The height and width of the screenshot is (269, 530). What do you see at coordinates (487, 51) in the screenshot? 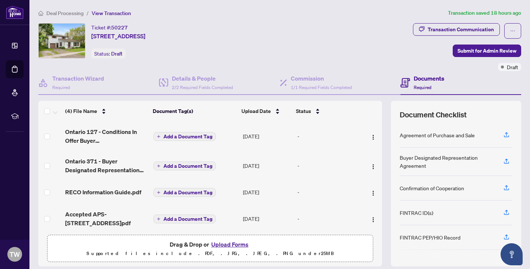
I see `button: Submit for Admin Review` at bounding box center [487, 51].